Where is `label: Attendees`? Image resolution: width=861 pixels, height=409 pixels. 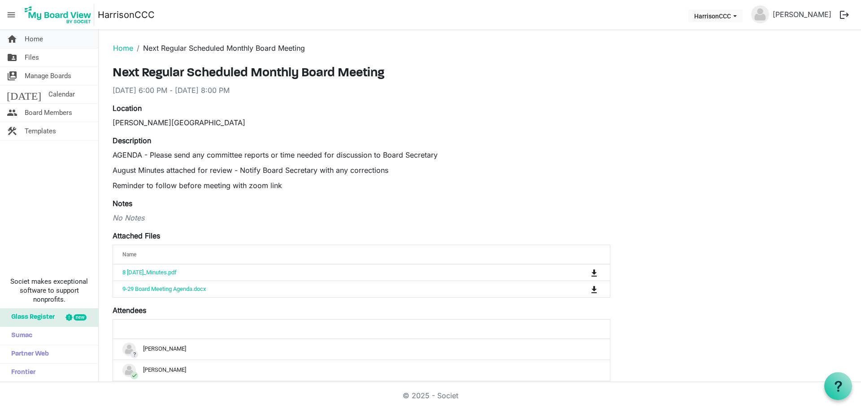
label: Attendees is located at coordinates (129, 310).